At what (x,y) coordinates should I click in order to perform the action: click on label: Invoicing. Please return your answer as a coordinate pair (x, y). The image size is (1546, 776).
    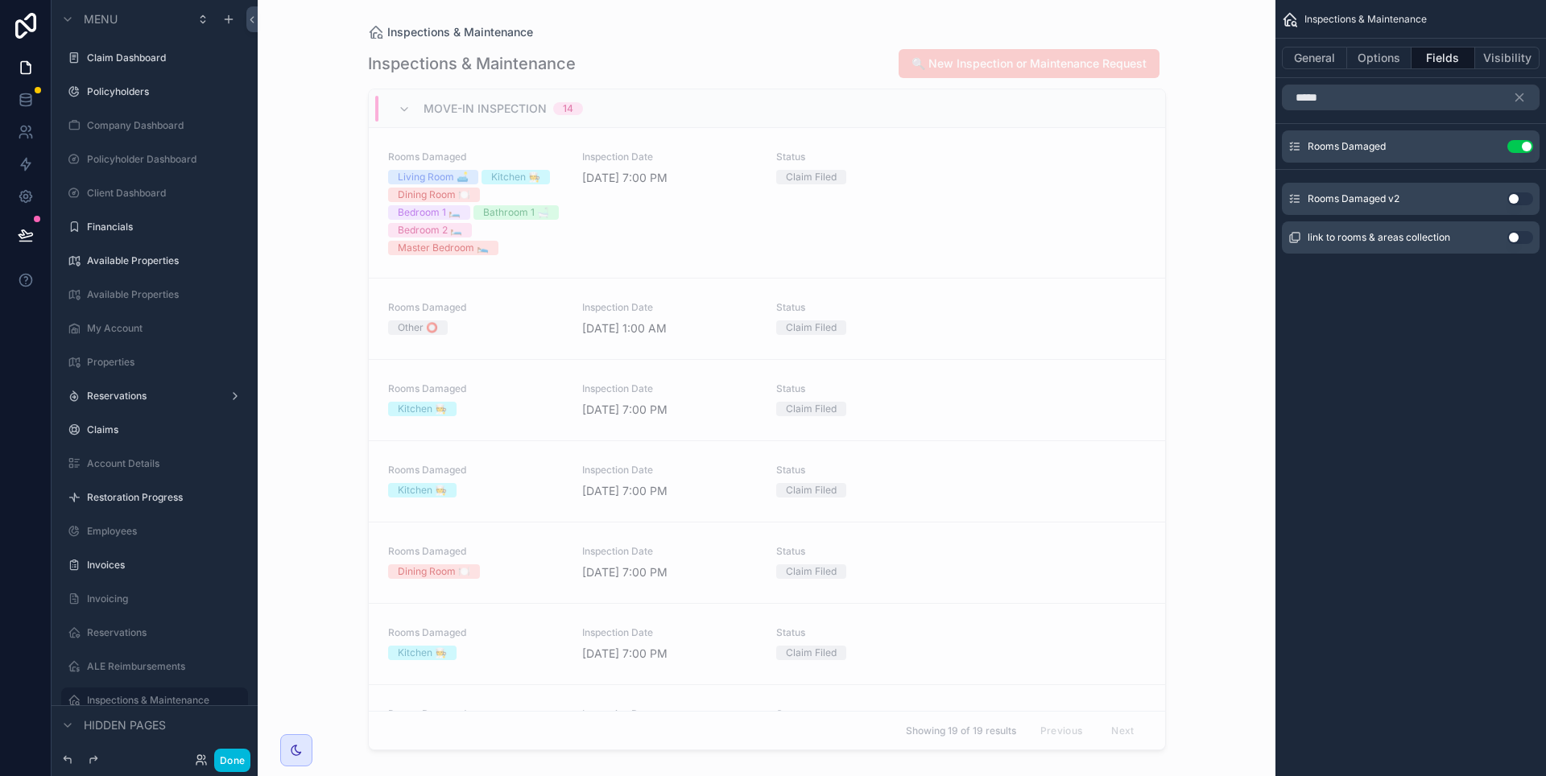
    Looking at the image, I should click on (163, 599).